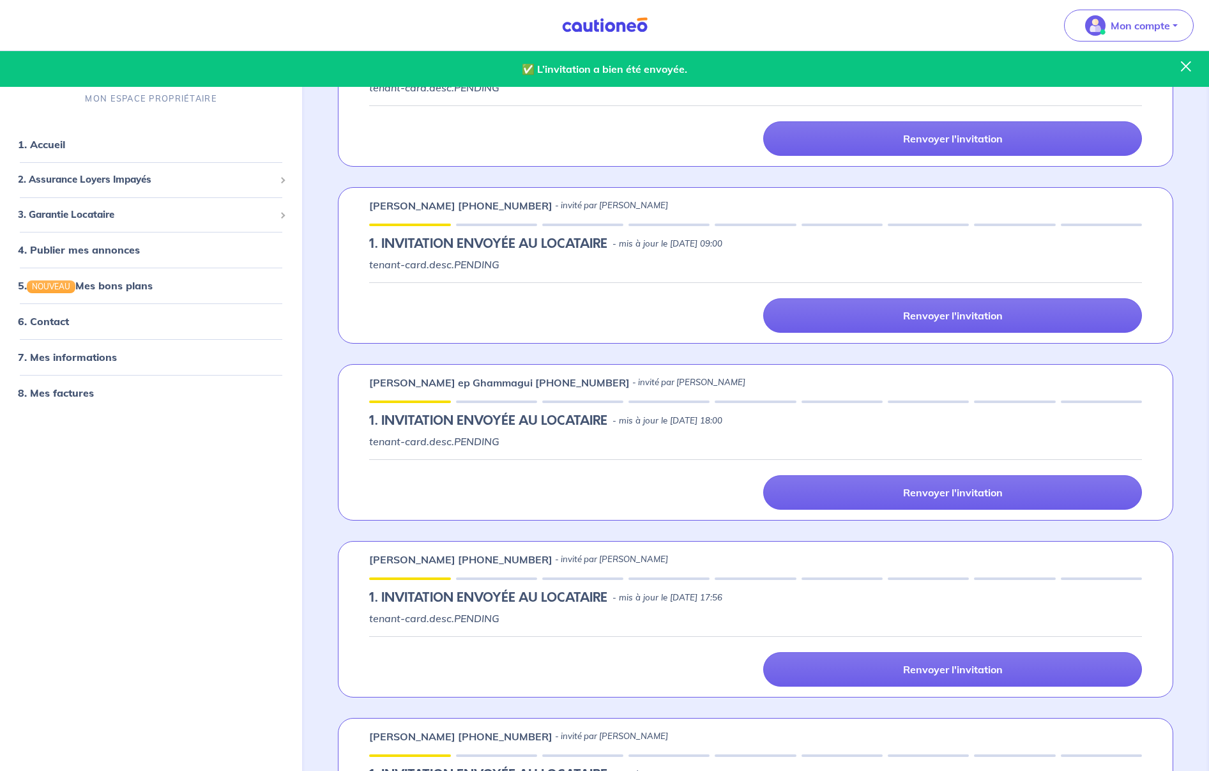 Image resolution: width=1209 pixels, height=771 pixels. Describe the element at coordinates (151, 250) in the screenshot. I see `div: 4. Publier mes annonces` at that location.